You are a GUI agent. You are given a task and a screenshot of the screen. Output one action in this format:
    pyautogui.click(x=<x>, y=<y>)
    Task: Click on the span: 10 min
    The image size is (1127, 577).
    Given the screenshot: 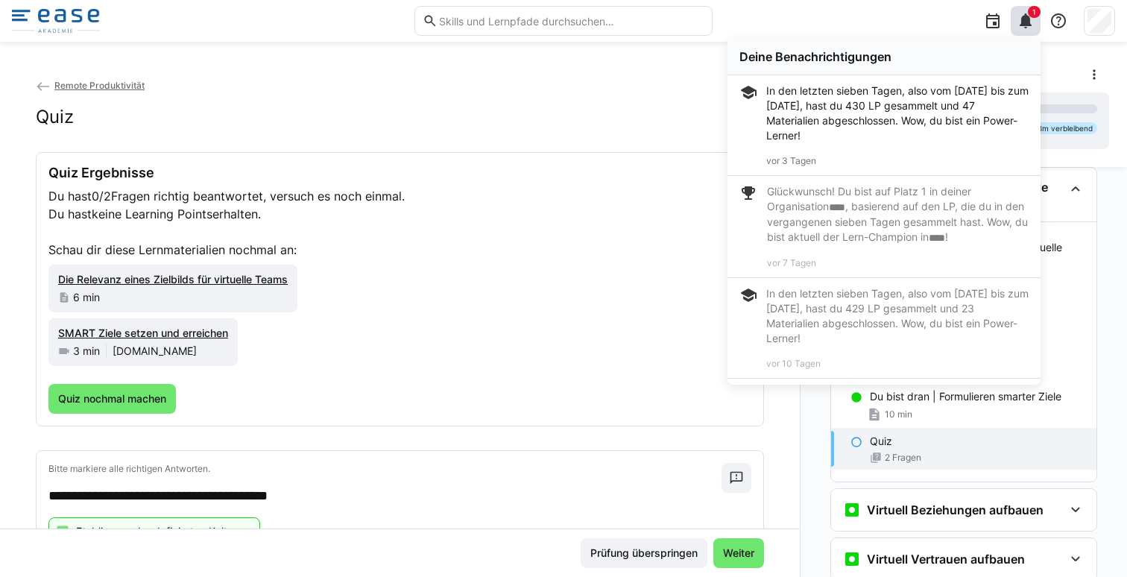 What is the action you would take?
    pyautogui.click(x=898, y=414)
    